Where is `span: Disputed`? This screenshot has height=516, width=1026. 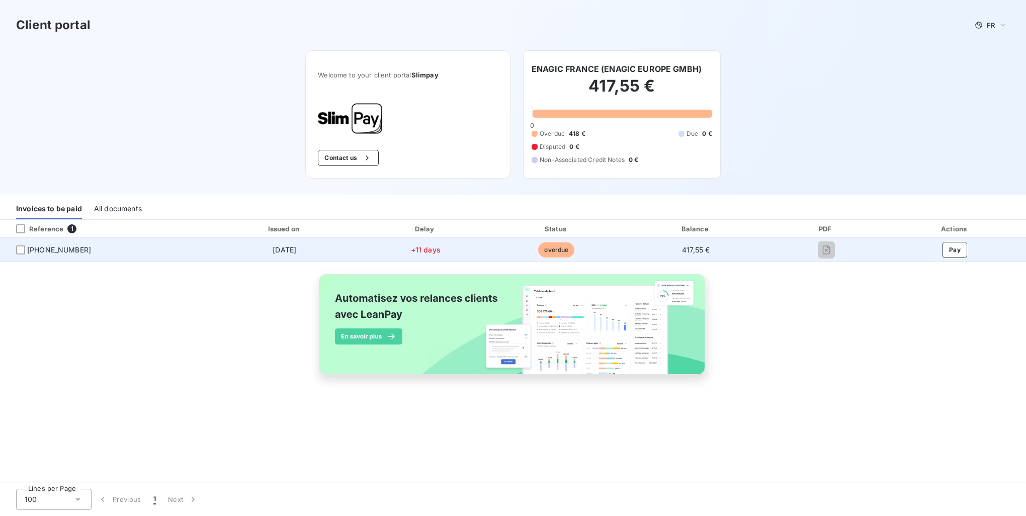 span: Disputed is located at coordinates (552, 147).